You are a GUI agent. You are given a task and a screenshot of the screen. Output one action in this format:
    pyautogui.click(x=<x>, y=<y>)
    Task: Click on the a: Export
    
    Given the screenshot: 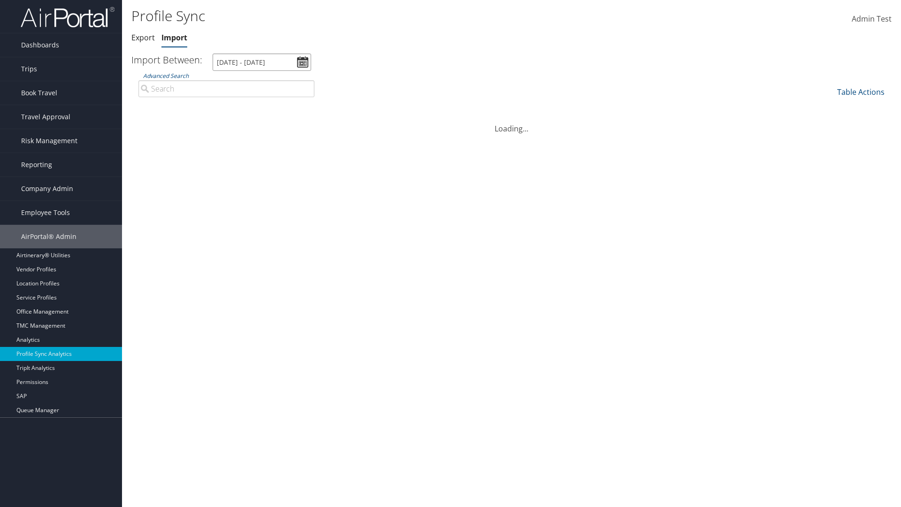 What is the action you would take?
    pyautogui.click(x=143, y=38)
    